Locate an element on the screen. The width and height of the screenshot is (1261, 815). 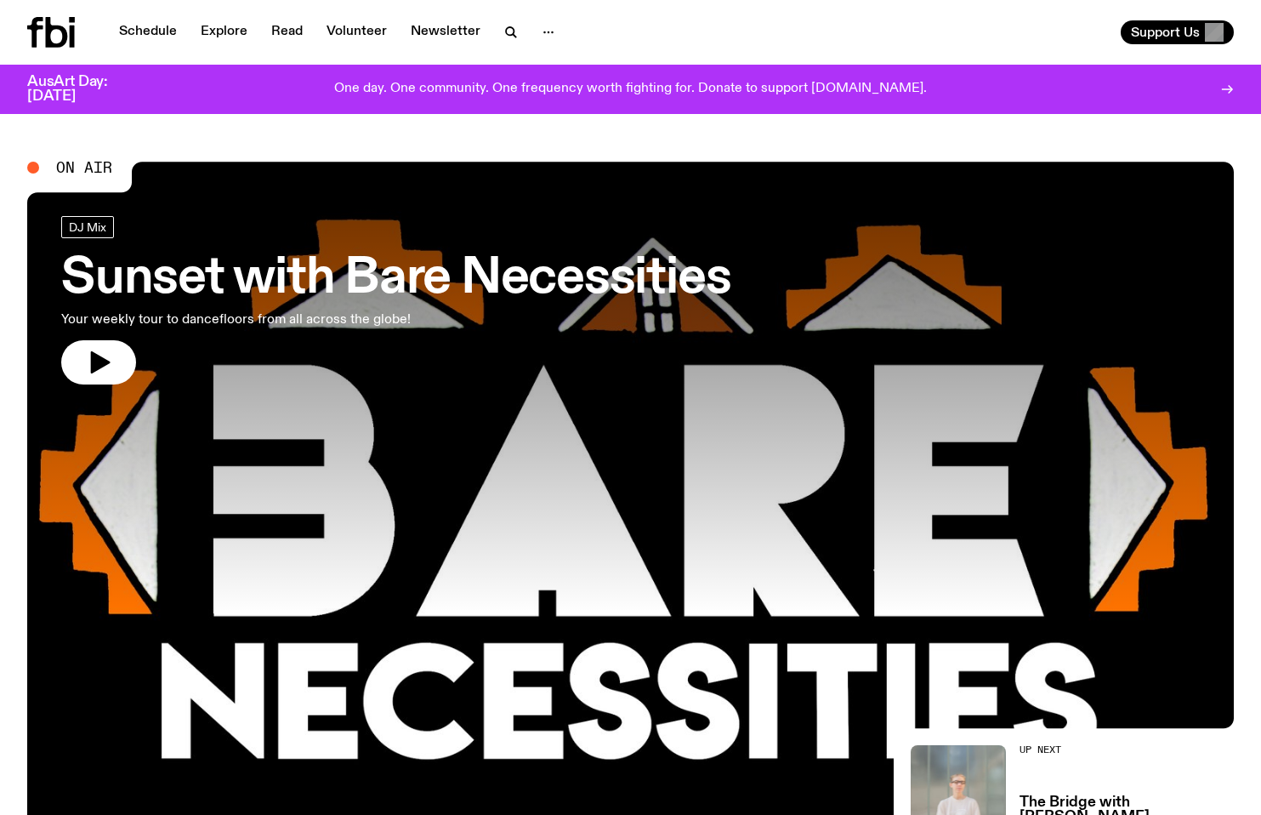
a: Volunteer is located at coordinates (356, 32).